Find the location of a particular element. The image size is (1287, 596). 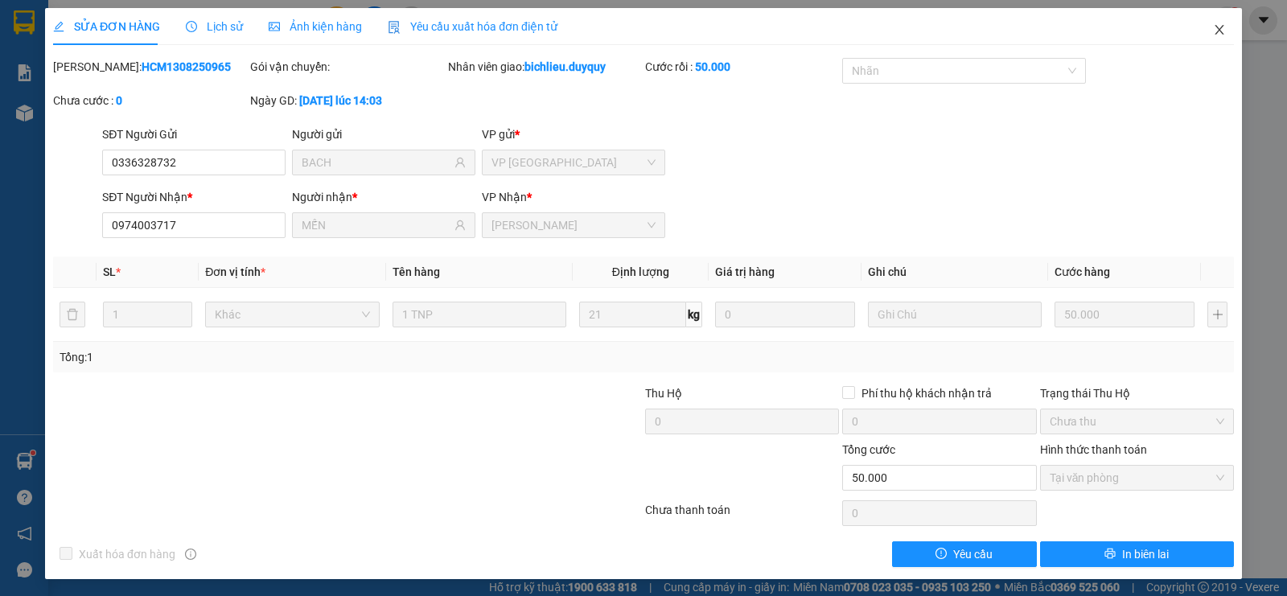

span: Cước hàng is located at coordinates (1081, 272).